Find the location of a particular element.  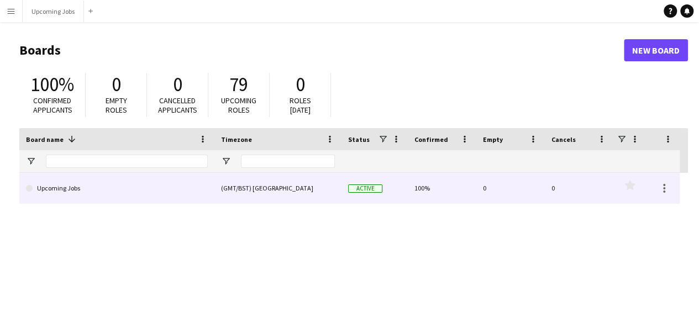

h1: Boards is located at coordinates (322, 50).